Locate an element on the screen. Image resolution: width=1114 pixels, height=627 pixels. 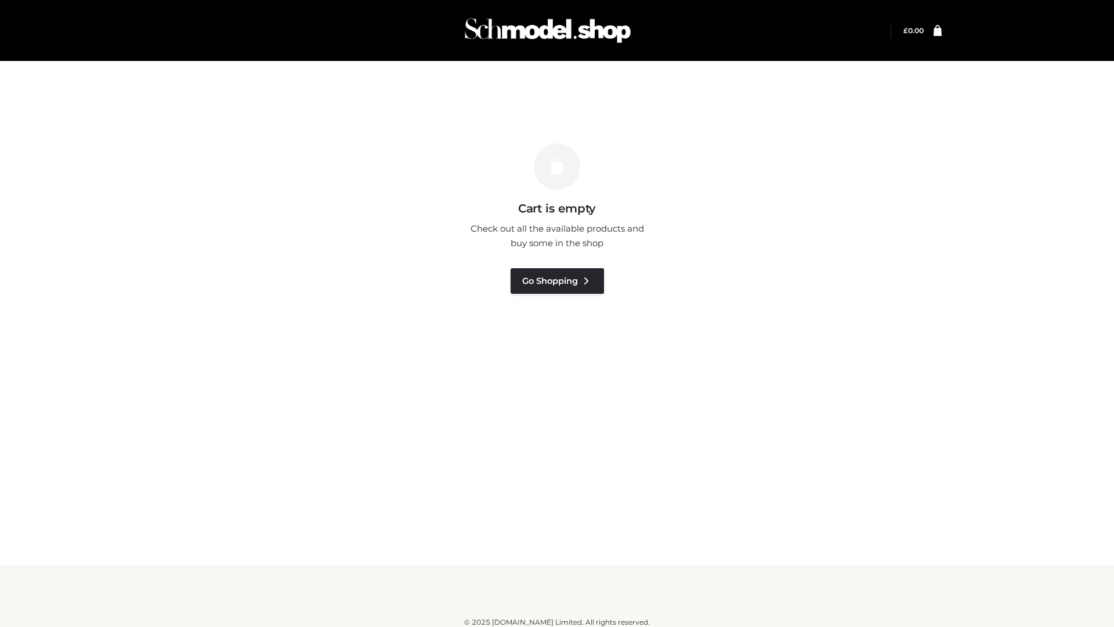
p: Check out all the available products and buy some in the shop is located at coordinates (557, 236).